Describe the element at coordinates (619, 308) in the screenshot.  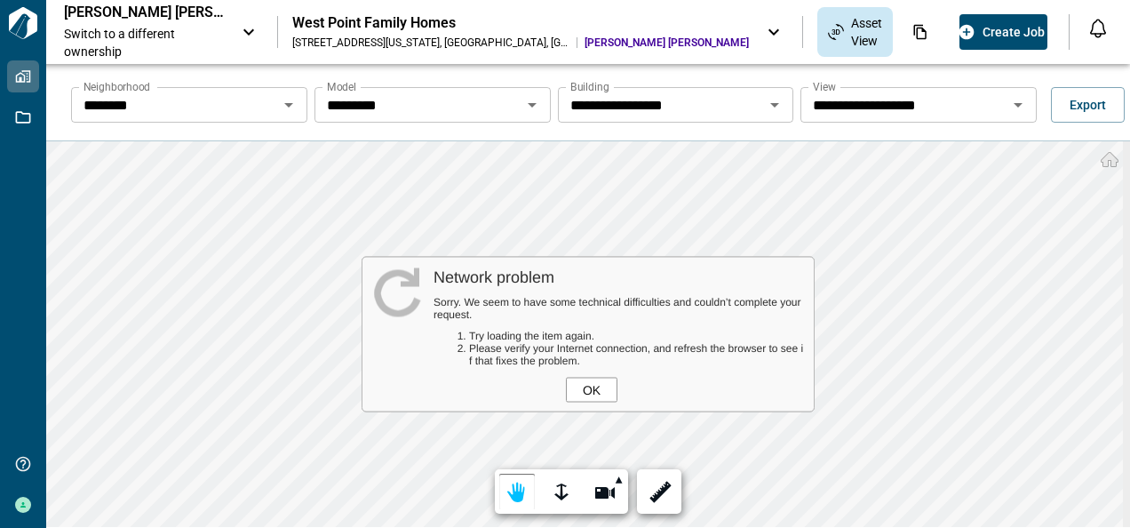
I see `div: Sorry. We seem to have some technical difficulties and couldn’t complete your request.` at that location.